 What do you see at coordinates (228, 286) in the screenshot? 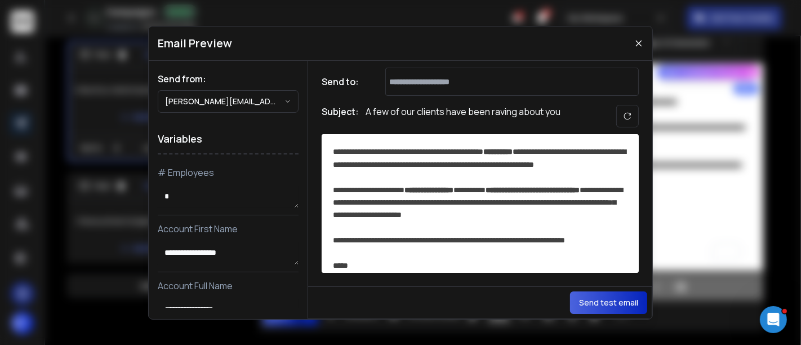
I see `p: Account Full Name` at bounding box center [228, 286].